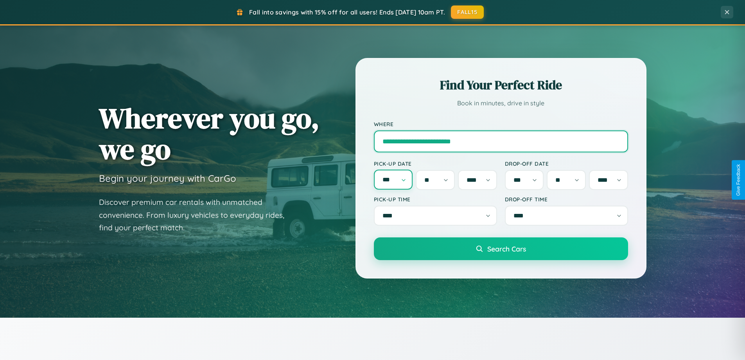 The height and width of the screenshot is (360, 745). I want to click on p: Discover premium car rentals with unmatched convenience. From luxury vehicles to everyday rides, ..., so click(197, 215).